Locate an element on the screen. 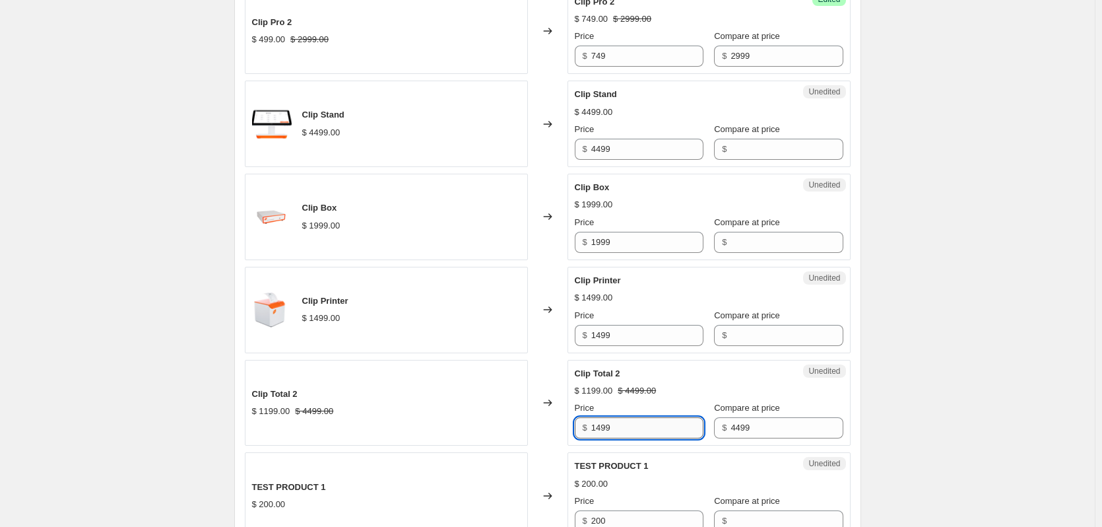  img: Img_5dd00389-ea62-4ee9-b21c-21dd1fc7bf30_80x.png is located at coordinates (272, 216).